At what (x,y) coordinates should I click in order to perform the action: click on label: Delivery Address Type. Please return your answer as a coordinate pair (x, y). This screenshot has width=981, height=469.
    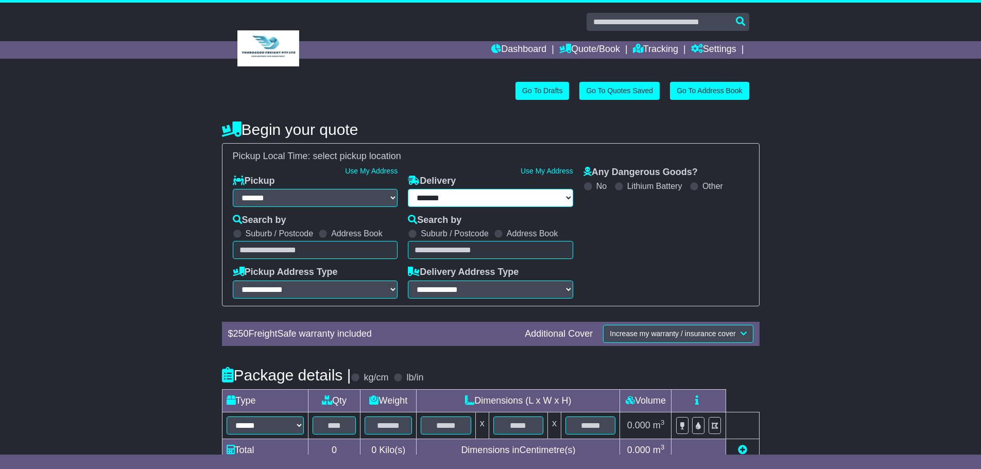
    Looking at the image, I should click on (463, 272).